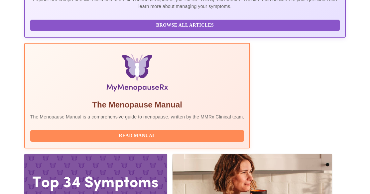 This screenshot has height=194, width=370. I want to click on h5: The Menopause Manual, so click(137, 105).